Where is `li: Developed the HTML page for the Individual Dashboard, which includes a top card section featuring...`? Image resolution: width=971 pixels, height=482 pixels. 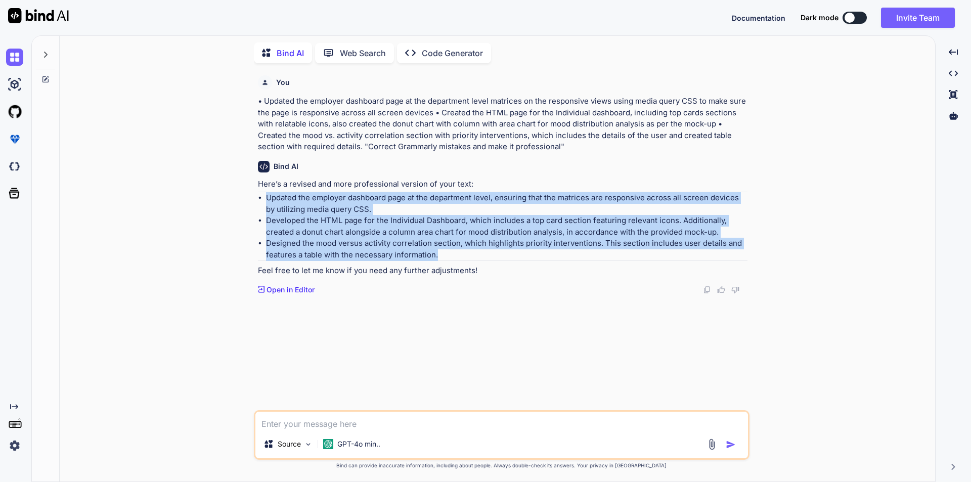
li: Developed the HTML page for the Individual Dashboard, which includes a top card section featuring... is located at coordinates (507, 226).